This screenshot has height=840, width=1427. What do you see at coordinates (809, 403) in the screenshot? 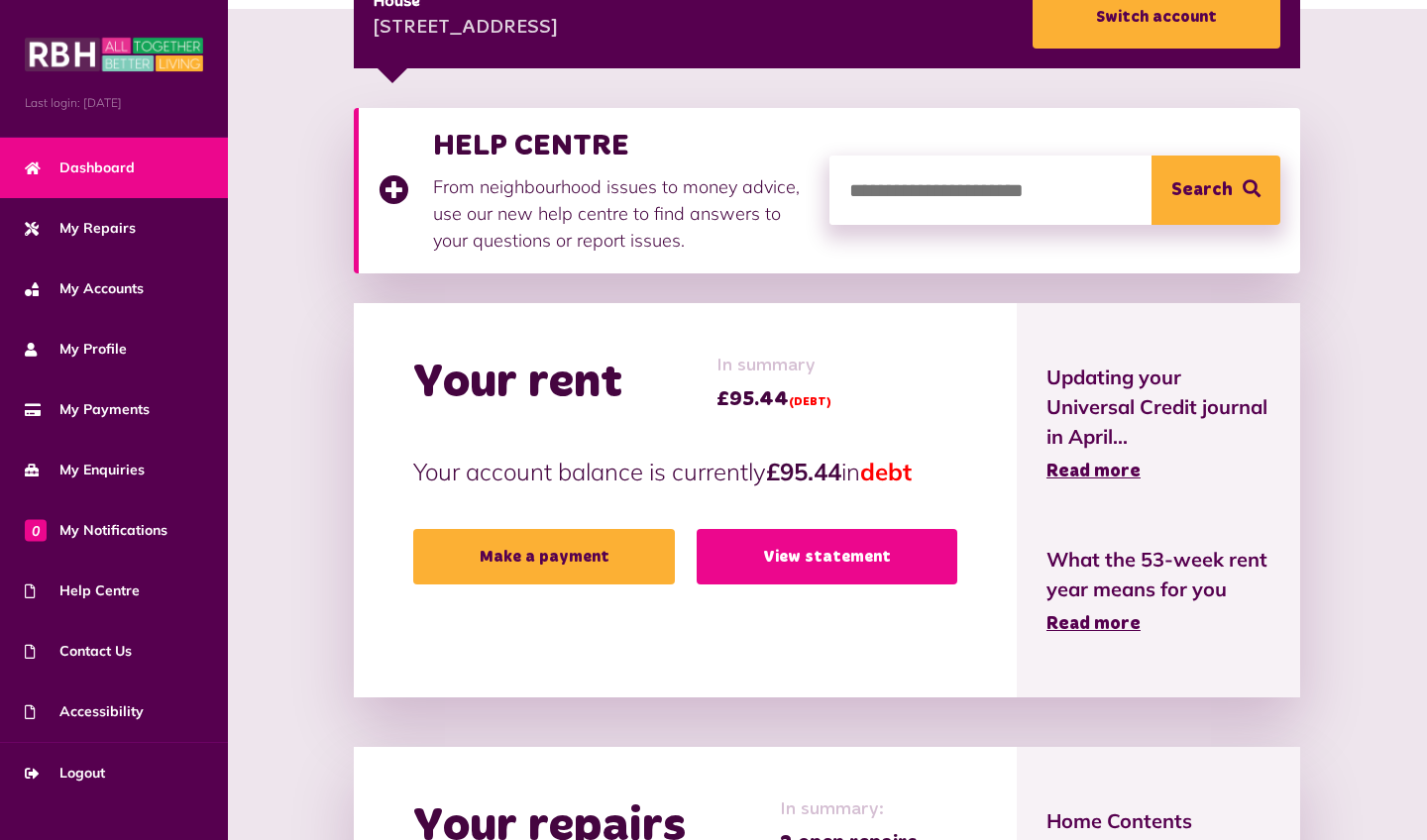
I see `span: (DEBT)` at bounding box center [809, 403].